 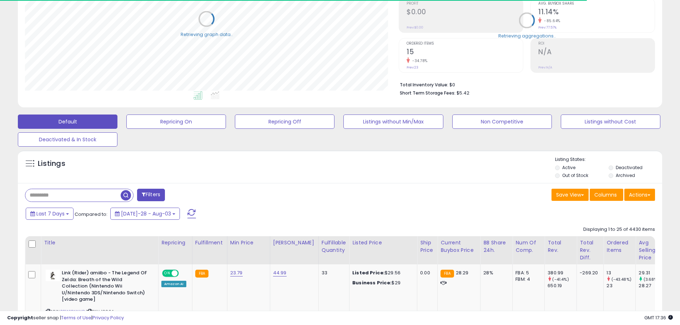 What do you see at coordinates (175, 243) in the screenshot?
I see `div: Repricing` at bounding box center [175, 243].